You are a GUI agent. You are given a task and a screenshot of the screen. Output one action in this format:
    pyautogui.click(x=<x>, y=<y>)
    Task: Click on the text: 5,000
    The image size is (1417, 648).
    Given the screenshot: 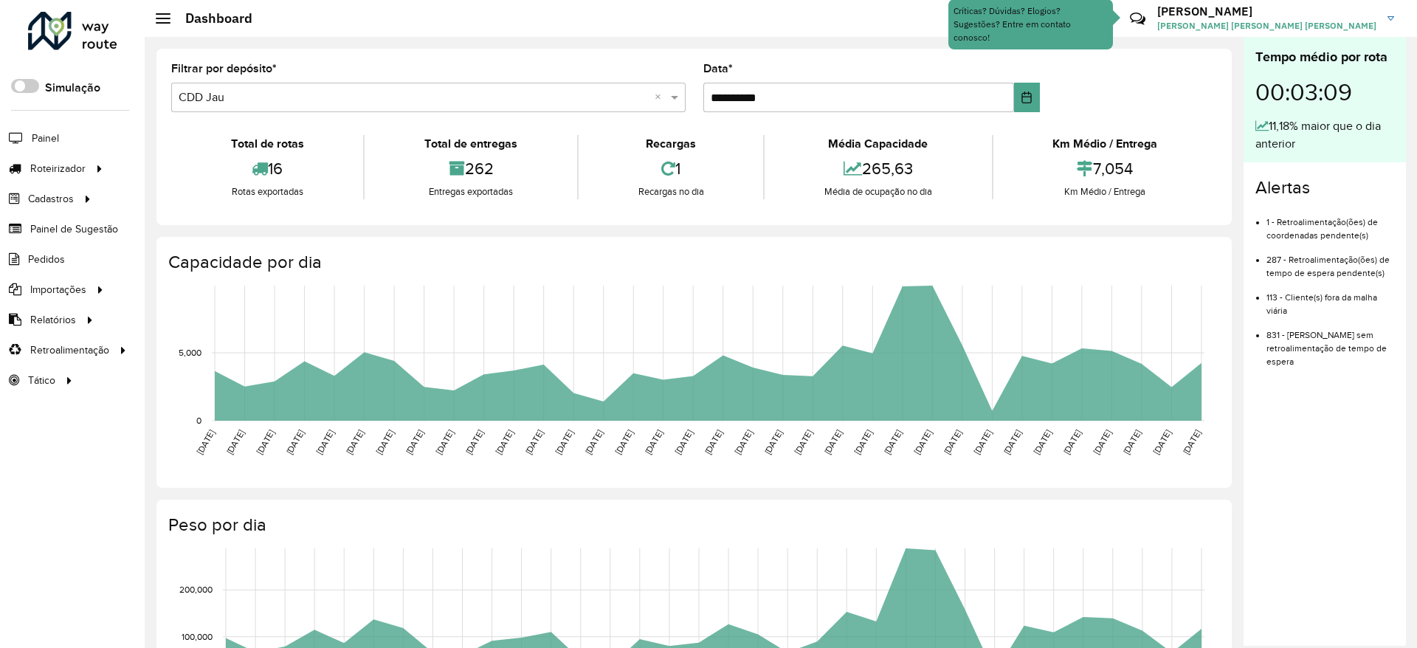 What is the action you would take?
    pyautogui.click(x=190, y=352)
    